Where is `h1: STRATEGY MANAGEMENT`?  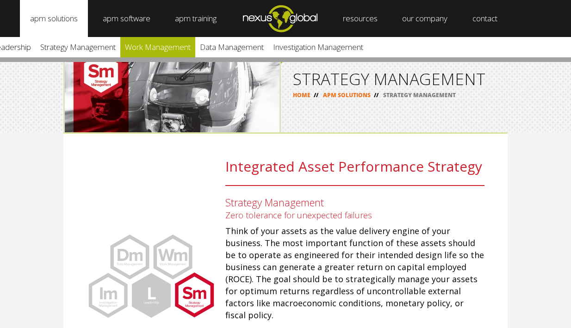 h1: STRATEGY MANAGEMENT is located at coordinates (394, 79).